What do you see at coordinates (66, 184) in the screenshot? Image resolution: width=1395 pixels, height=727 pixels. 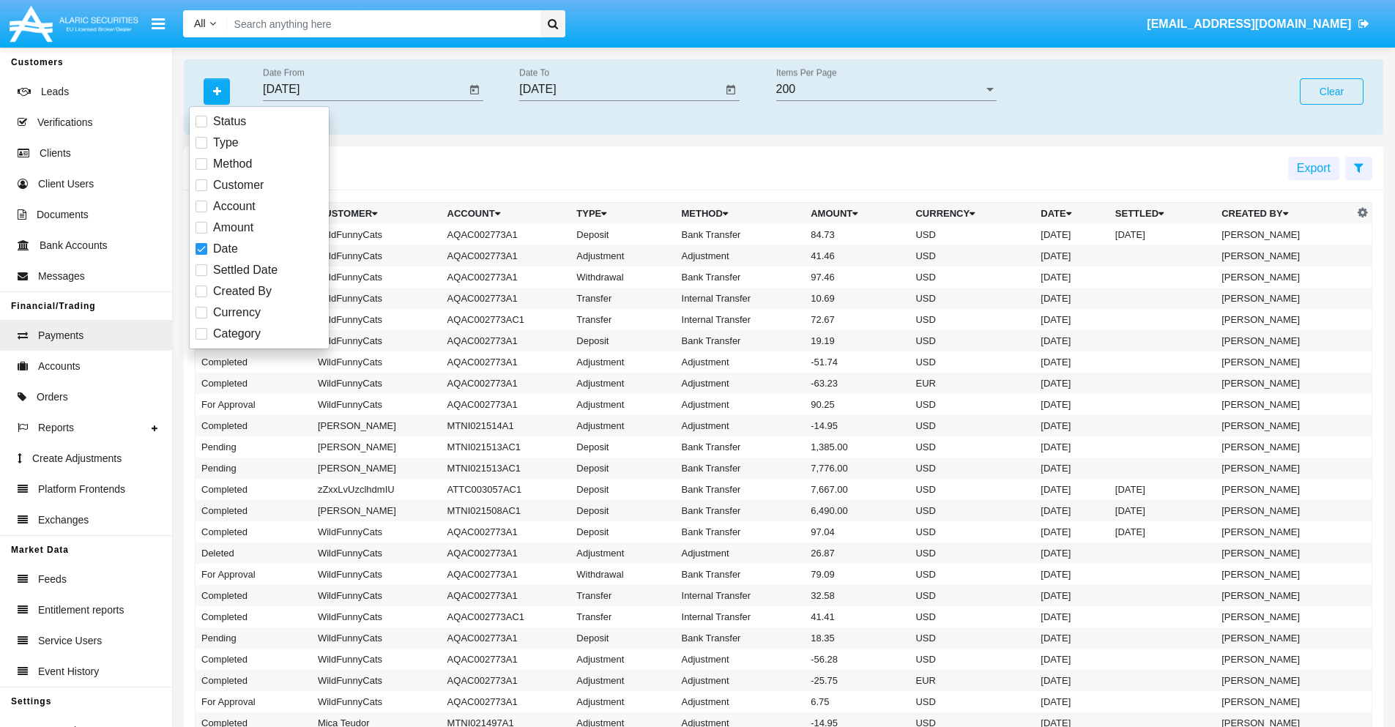 I see `span: Client Users` at bounding box center [66, 184].